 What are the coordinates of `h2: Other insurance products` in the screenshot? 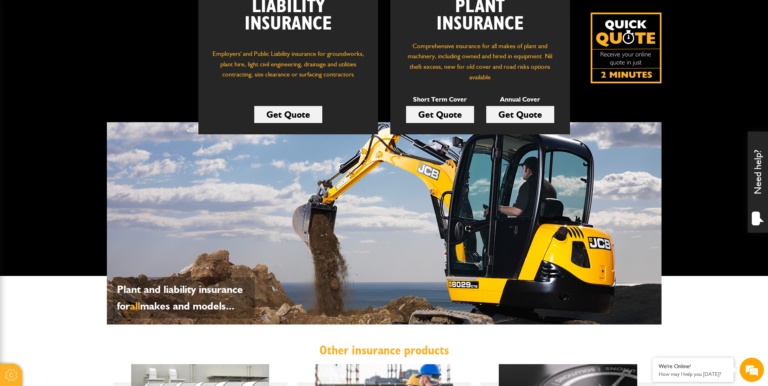 It's located at (384, 351).